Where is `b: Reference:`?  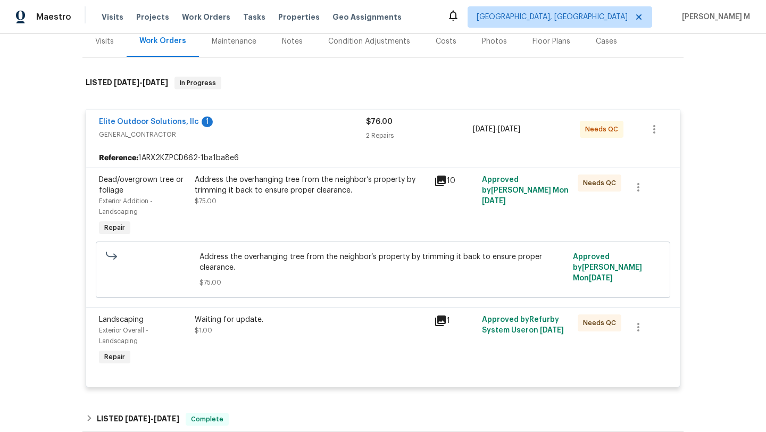 b: Reference: is located at coordinates (119, 158).